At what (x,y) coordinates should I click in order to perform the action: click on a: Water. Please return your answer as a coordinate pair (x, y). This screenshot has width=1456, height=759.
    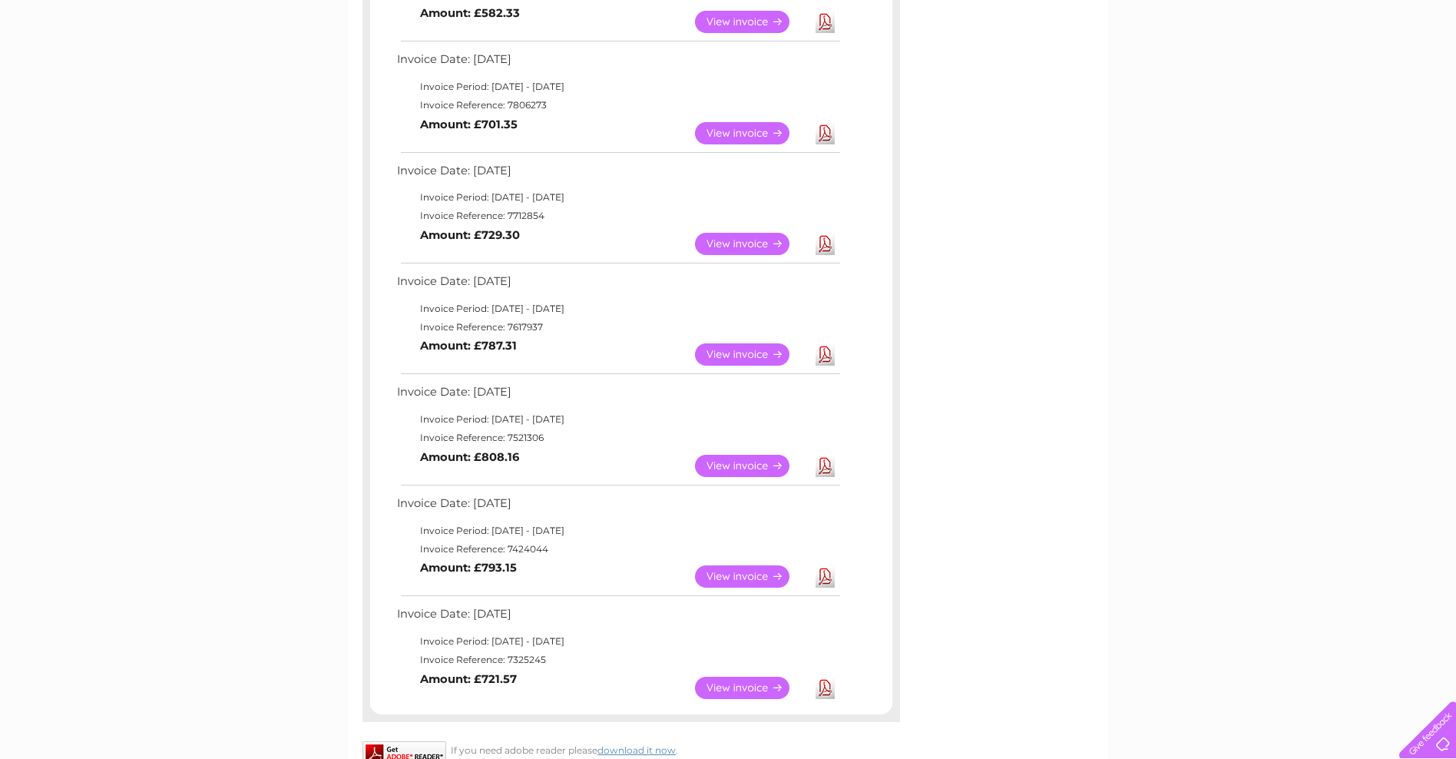
    Looking at the image, I should click on (1200, 71).